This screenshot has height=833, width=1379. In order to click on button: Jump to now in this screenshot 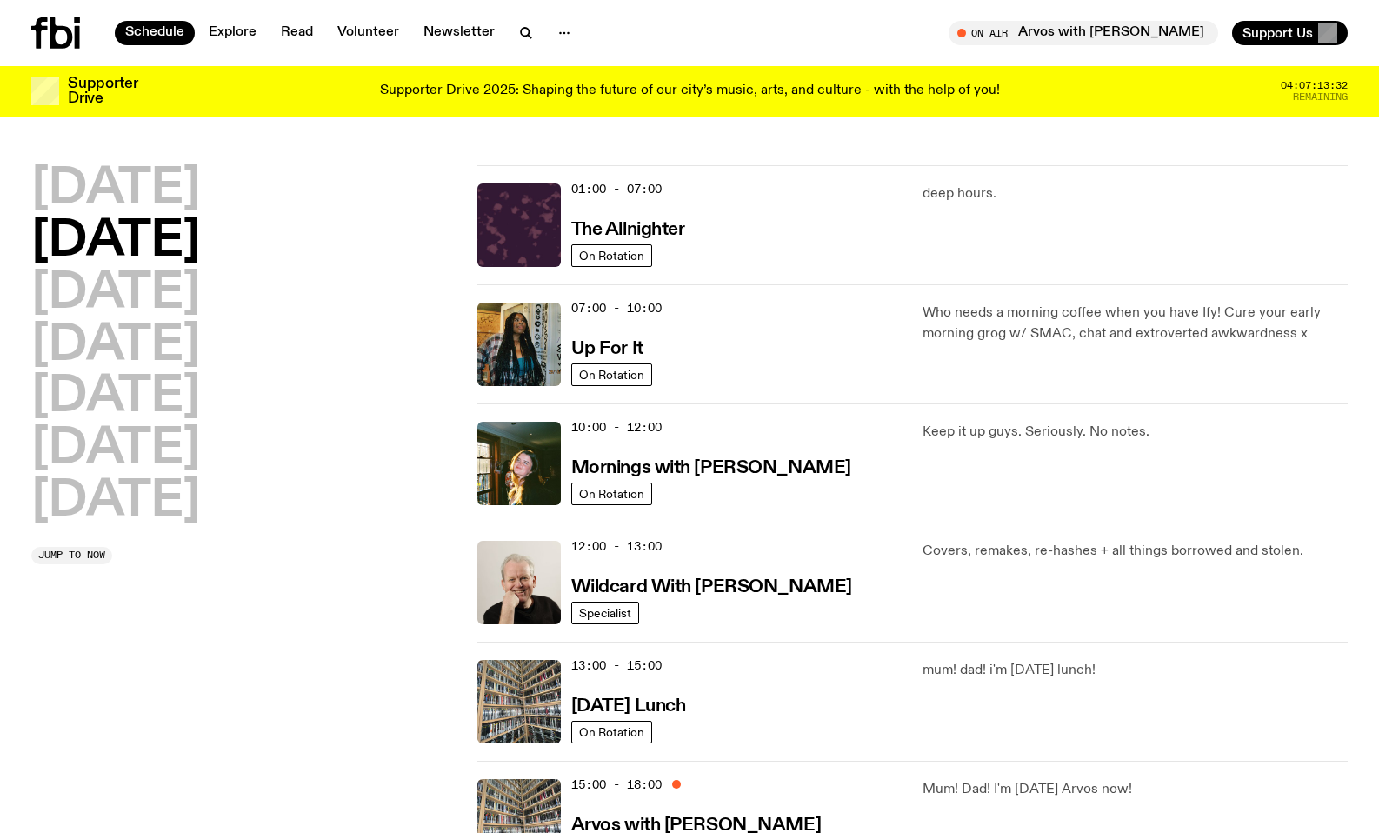, I will do `click(71, 555)`.